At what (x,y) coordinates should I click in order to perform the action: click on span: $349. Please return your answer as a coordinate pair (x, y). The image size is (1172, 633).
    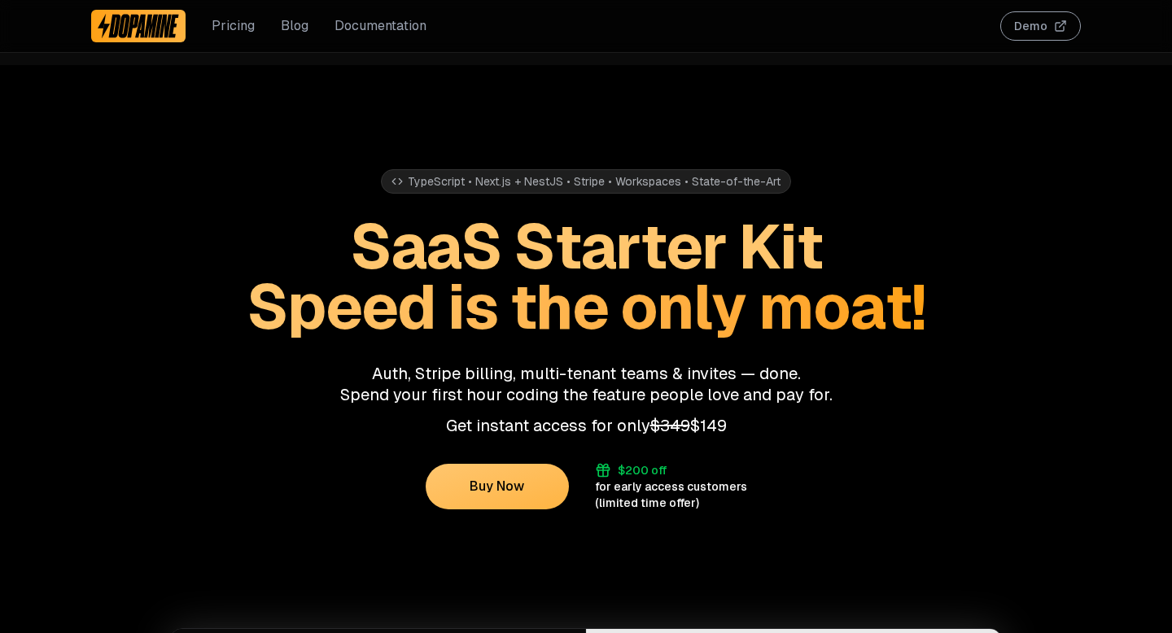
    Looking at the image, I should click on (670, 425).